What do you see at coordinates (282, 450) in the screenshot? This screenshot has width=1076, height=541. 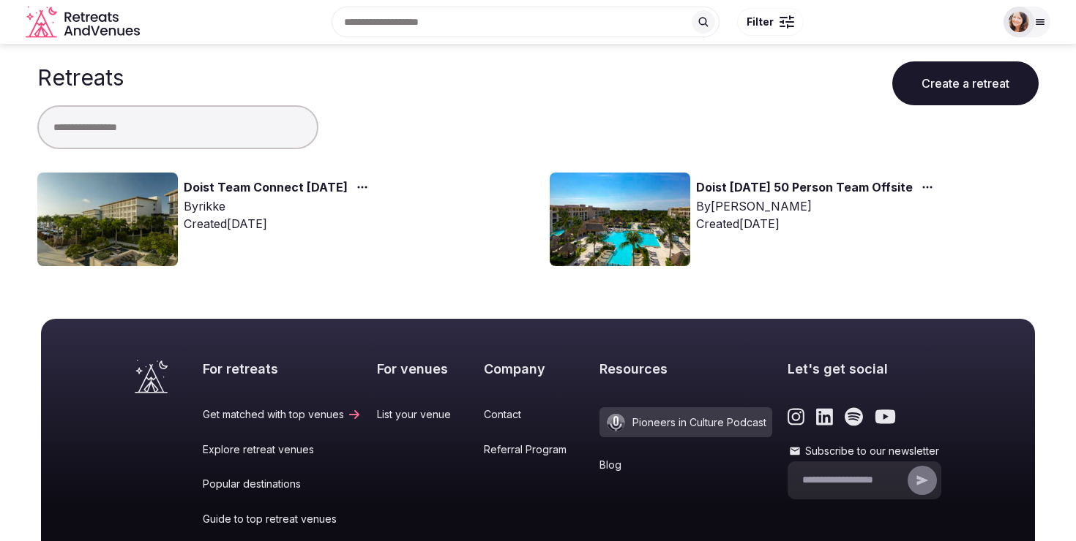 I see `a: Explore retreat venues` at bounding box center [282, 450].